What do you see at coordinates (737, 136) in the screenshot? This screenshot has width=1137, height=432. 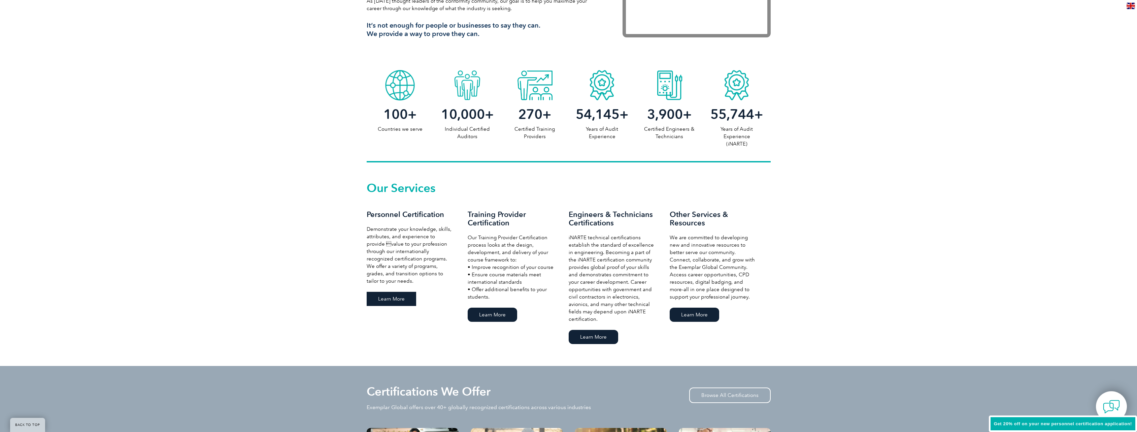 I see `p: Years of Audit Experience (iNARTE)` at bounding box center [737, 136].